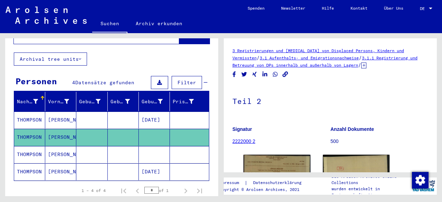 The height and width of the screenshot is (202, 442). I want to click on b: Anzahl Dokumente, so click(352, 129).